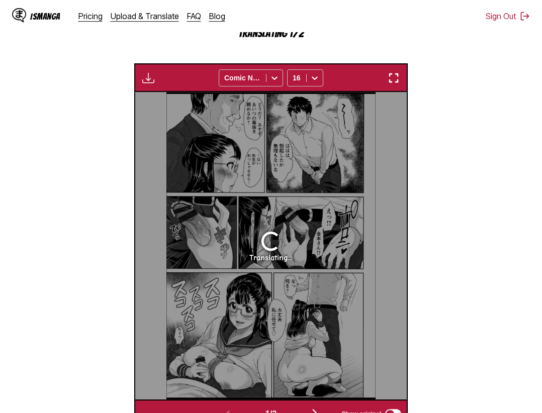  Describe the element at coordinates (91, 16) in the screenshot. I see `a: Pricing` at that location.